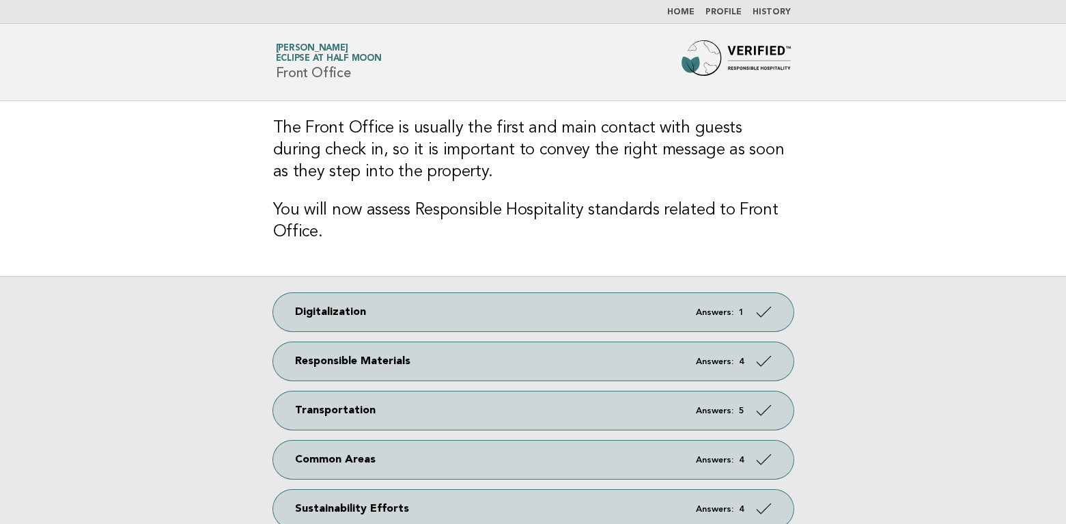 Image resolution: width=1066 pixels, height=524 pixels. Describe the element at coordinates (329, 59) in the screenshot. I see `span: Eclipse at Half Moon` at that location.